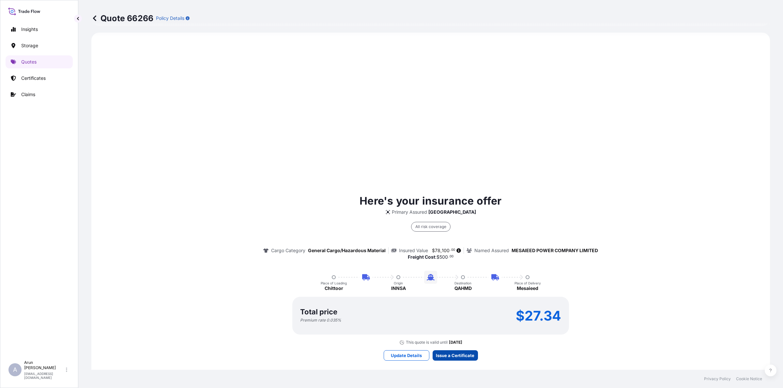 This screenshot has height=388, width=783. I want to click on p: Primary Assured, so click(409, 212).